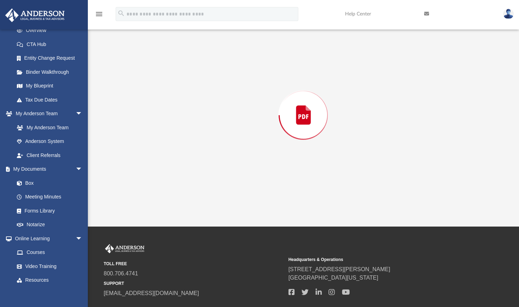  Describe the element at coordinates (121, 13) in the screenshot. I see `i: search` at that location.